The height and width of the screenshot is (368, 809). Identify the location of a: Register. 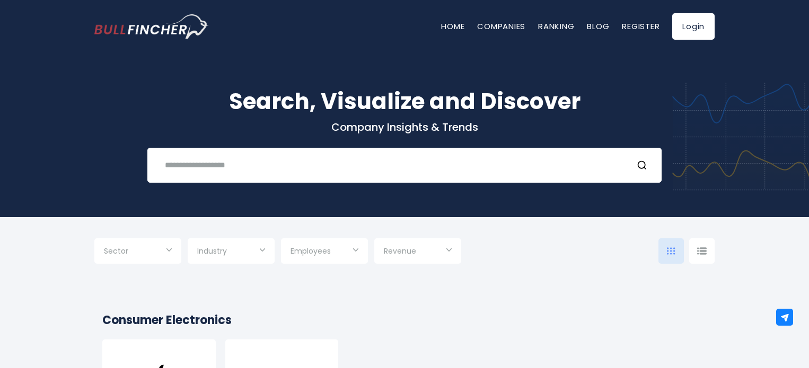
(640, 26).